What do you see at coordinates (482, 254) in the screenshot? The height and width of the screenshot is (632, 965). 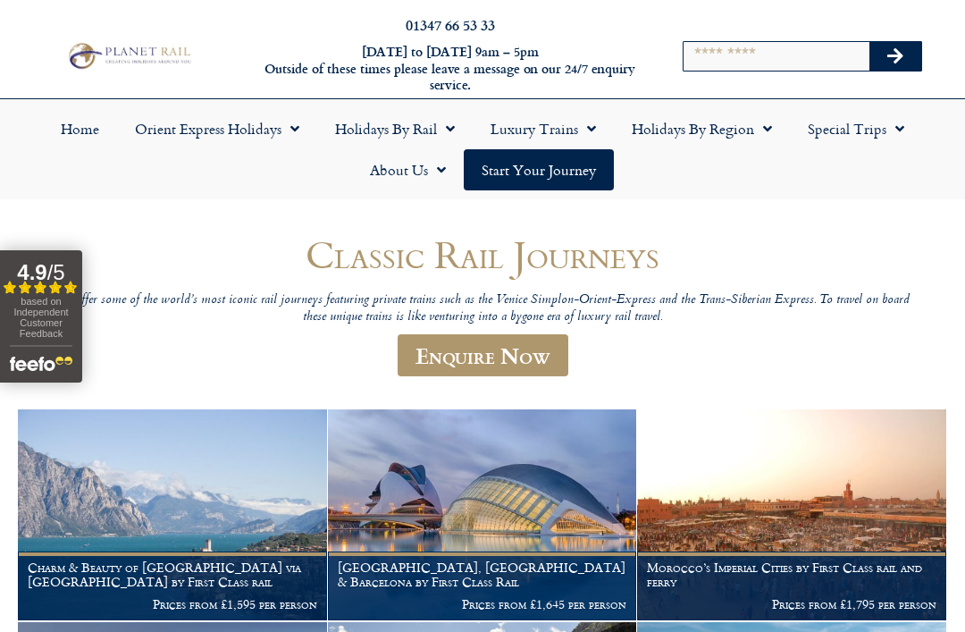 I see `h1: Classic Rail Journeys` at bounding box center [482, 254].